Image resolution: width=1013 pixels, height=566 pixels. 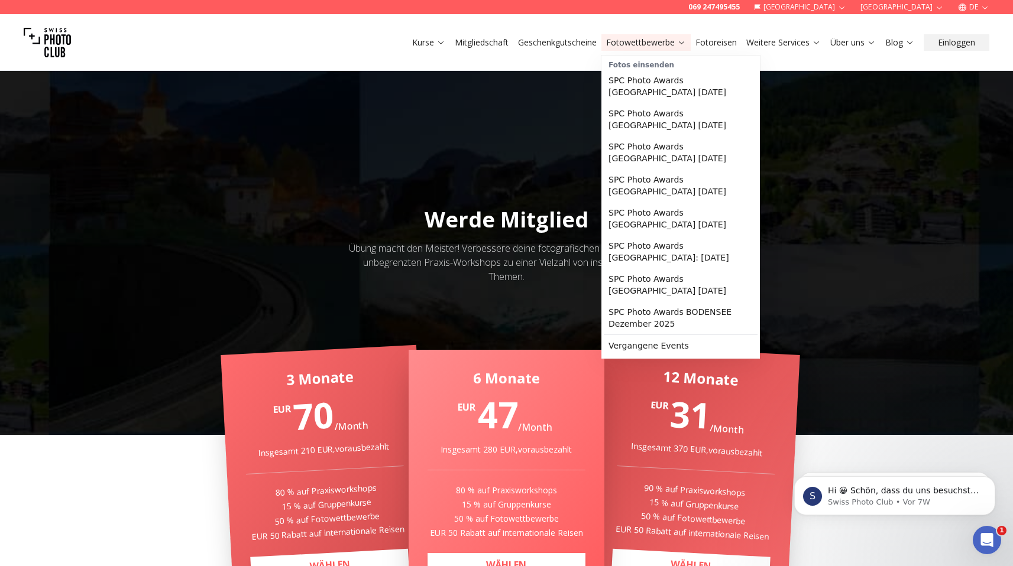 What do you see at coordinates (853, 43) in the screenshot?
I see `a: Über uns` at bounding box center [853, 43].